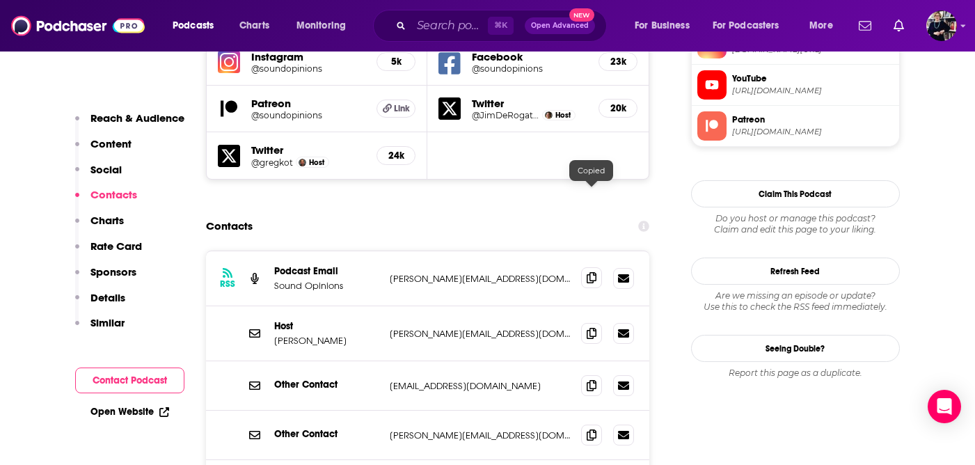 This screenshot has width=975, height=465. What do you see at coordinates (795, 193) in the screenshot?
I see `button: Claim This Podcast` at bounding box center [795, 193].